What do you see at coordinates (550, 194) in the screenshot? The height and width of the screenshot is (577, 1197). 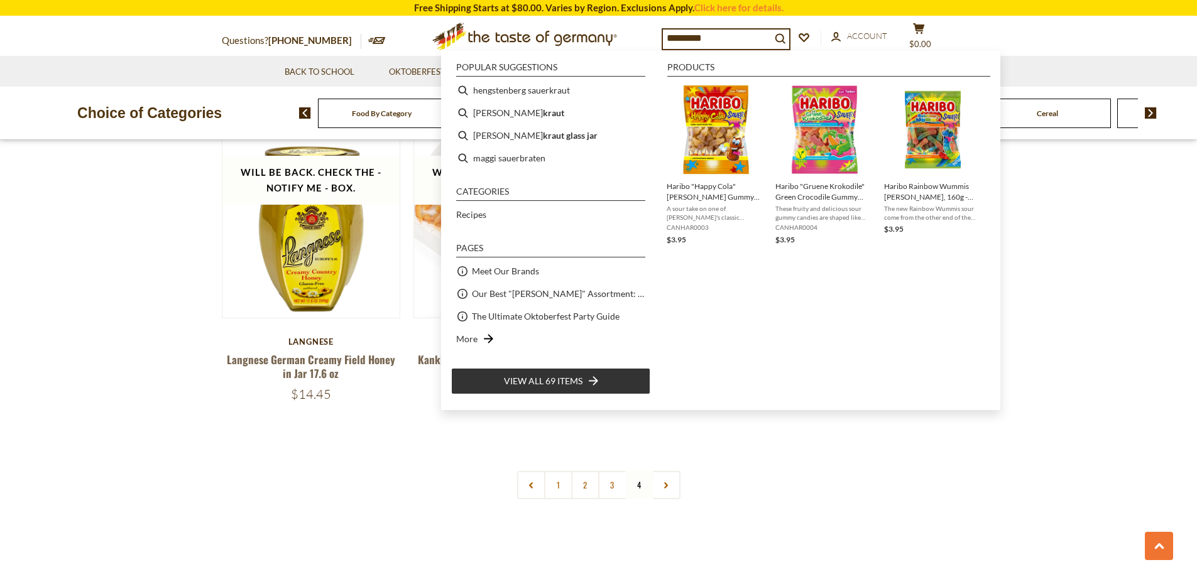 I see `li: Categories` at bounding box center [550, 194].